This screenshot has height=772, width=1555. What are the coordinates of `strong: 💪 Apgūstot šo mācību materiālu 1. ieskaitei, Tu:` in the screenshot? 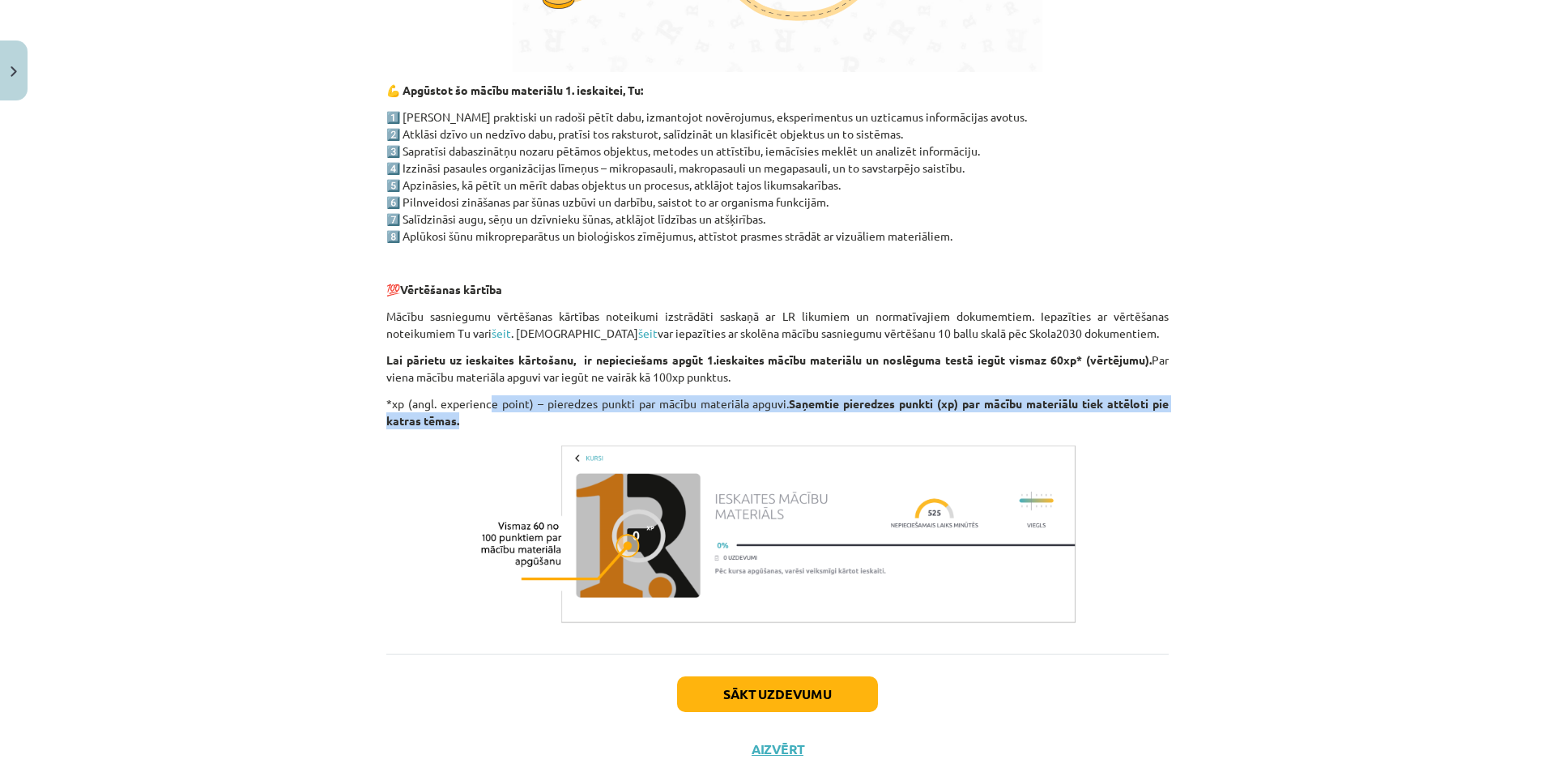 It's located at (514, 90).